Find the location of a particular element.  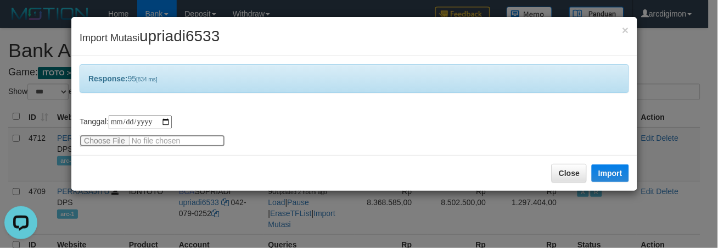

span: upriadi6533 is located at coordinates (180, 36).